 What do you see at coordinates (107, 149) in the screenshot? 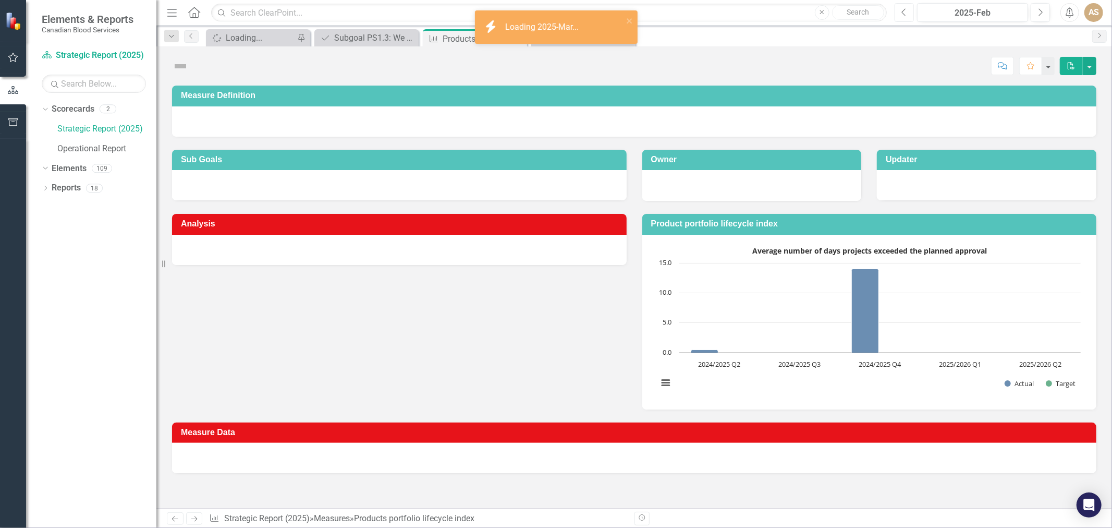
I see `a: Operational Report` at bounding box center [107, 149].